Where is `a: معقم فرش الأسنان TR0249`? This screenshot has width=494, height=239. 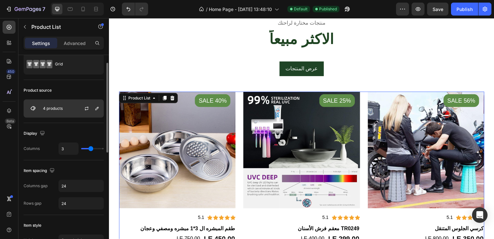 a: معقم فرش الأسنان TR0249 is located at coordinates (194, 133).